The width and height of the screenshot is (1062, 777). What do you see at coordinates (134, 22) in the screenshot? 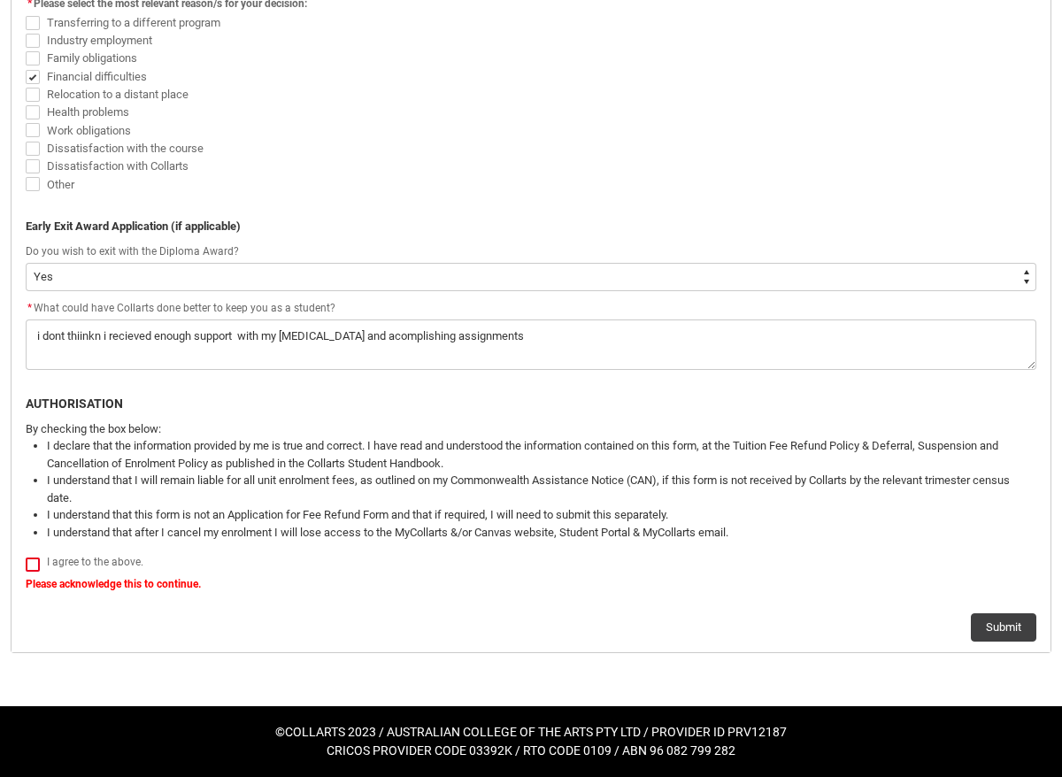
I see `span: Transferring to a different program` at bounding box center [134, 22].